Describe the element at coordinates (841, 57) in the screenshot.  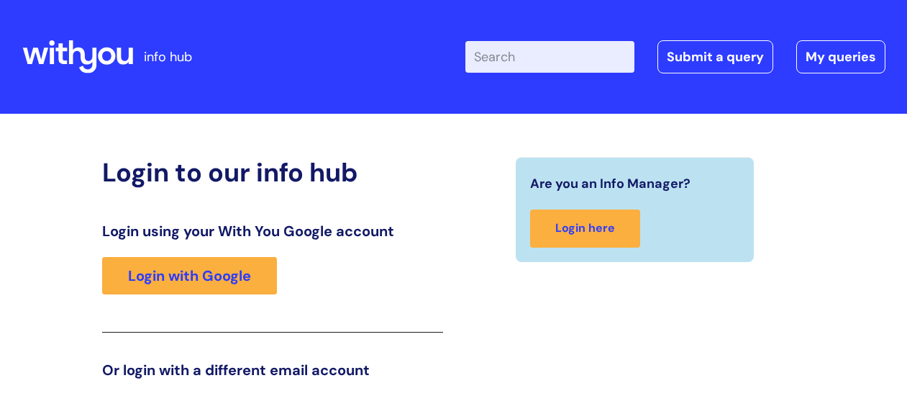
I see `a: My queries` at that location.